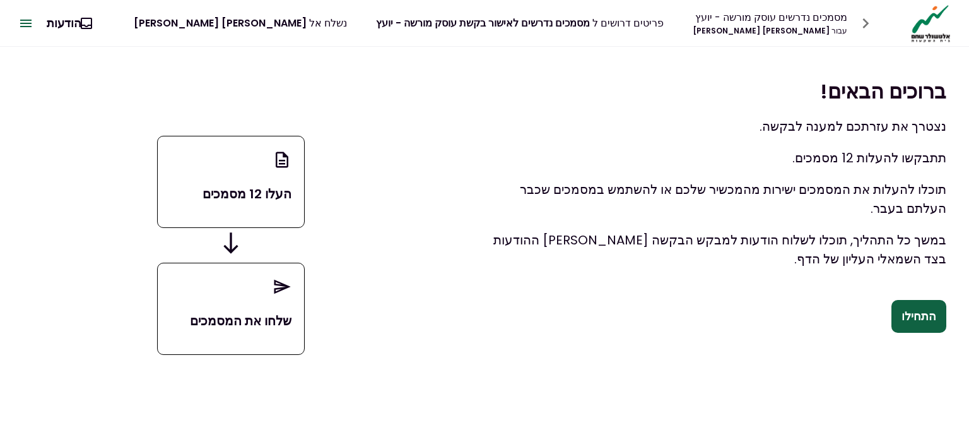  What do you see at coordinates (231, 194) in the screenshot?
I see `p: העלו 12 מסמכים` at bounding box center [231, 194].